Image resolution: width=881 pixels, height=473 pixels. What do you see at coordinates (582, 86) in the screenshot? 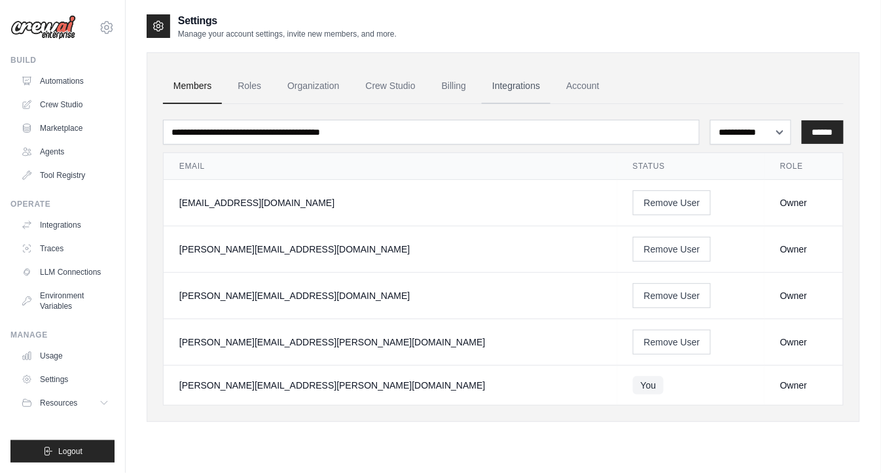
I see `a: Account` at bounding box center [582, 86].